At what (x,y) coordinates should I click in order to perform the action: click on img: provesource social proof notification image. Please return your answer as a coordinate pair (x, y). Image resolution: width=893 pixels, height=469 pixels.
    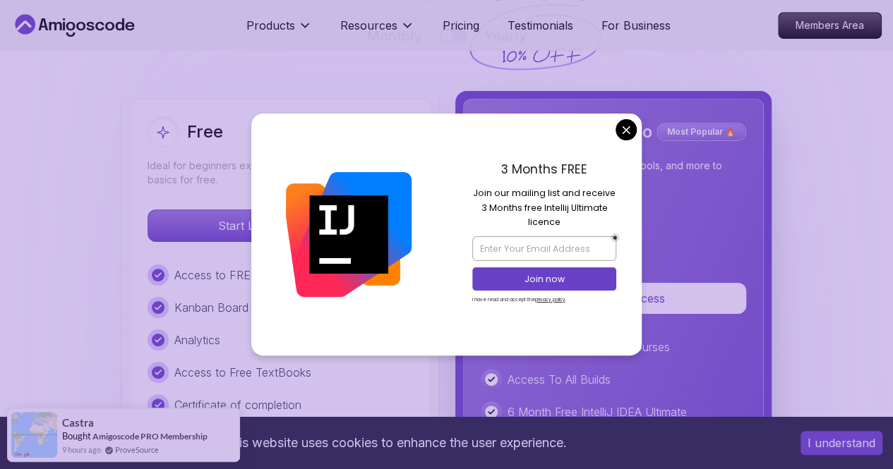
    Looking at the image, I should click on (34, 435).